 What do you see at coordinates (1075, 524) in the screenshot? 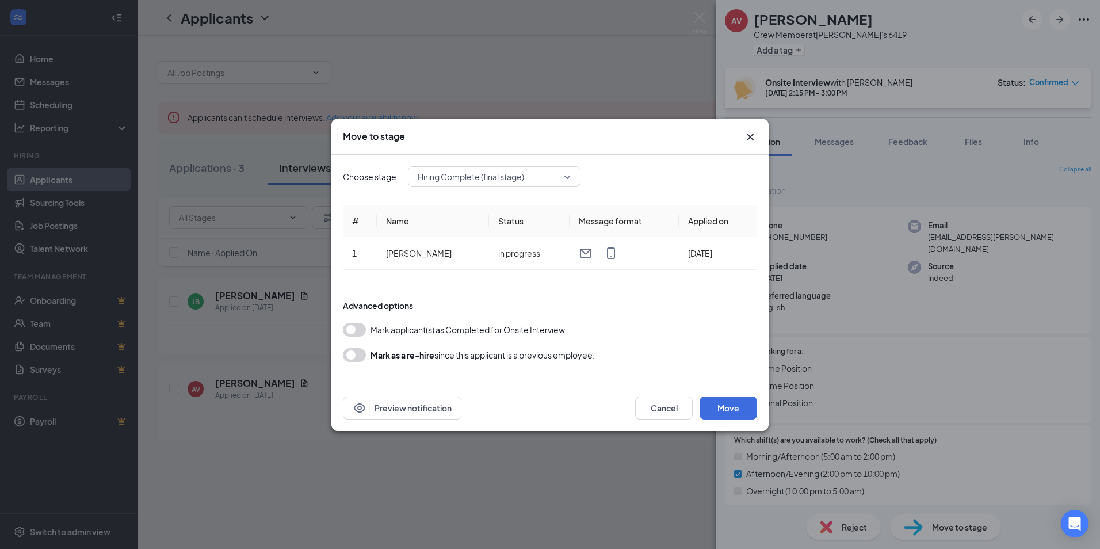
I see `div: Open Intercom Messenger` at bounding box center [1075, 524].